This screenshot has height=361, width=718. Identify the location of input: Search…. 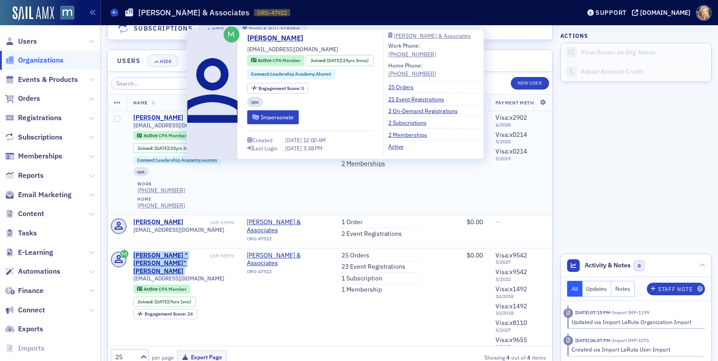
(154, 83).